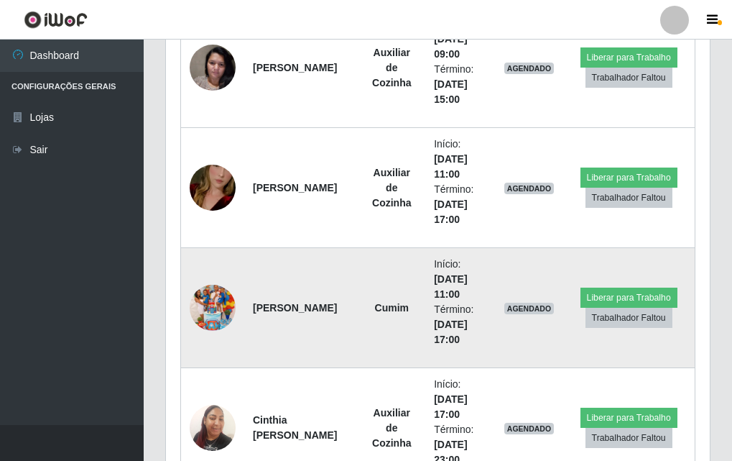 This screenshot has height=461, width=732. What do you see at coordinates (392, 308) in the screenshot?
I see `strong: Cumim` at bounding box center [392, 308].